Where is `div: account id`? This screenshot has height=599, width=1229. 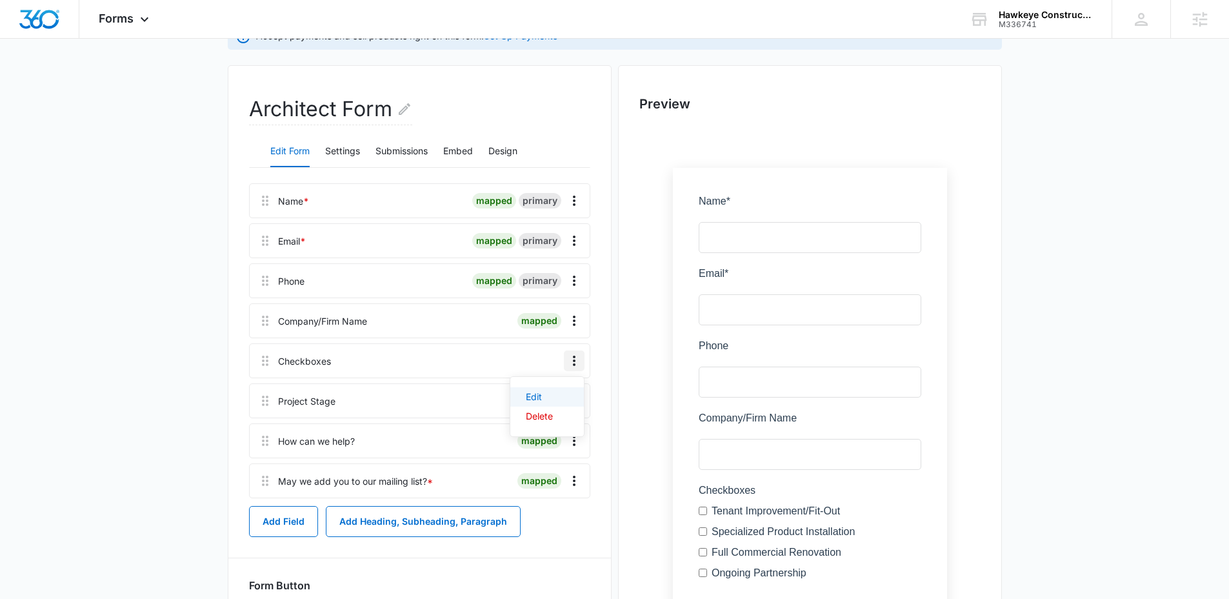 div: account id is located at coordinates (1046, 25).